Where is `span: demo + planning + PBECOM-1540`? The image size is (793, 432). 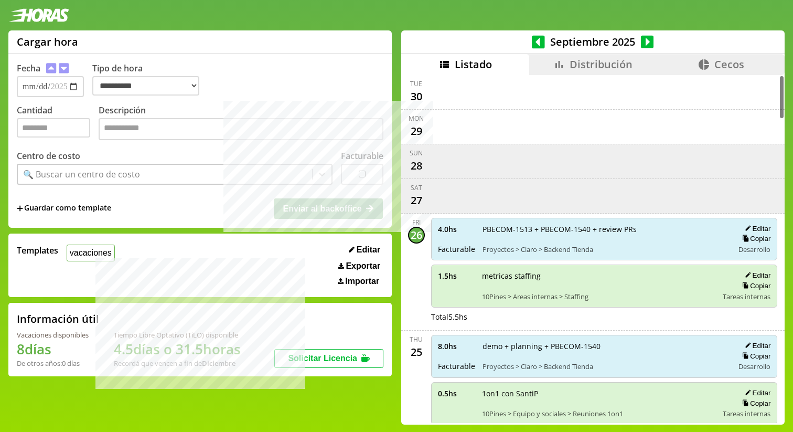 span: demo + planning + PBECOM-1540 is located at coordinates (605, 346).